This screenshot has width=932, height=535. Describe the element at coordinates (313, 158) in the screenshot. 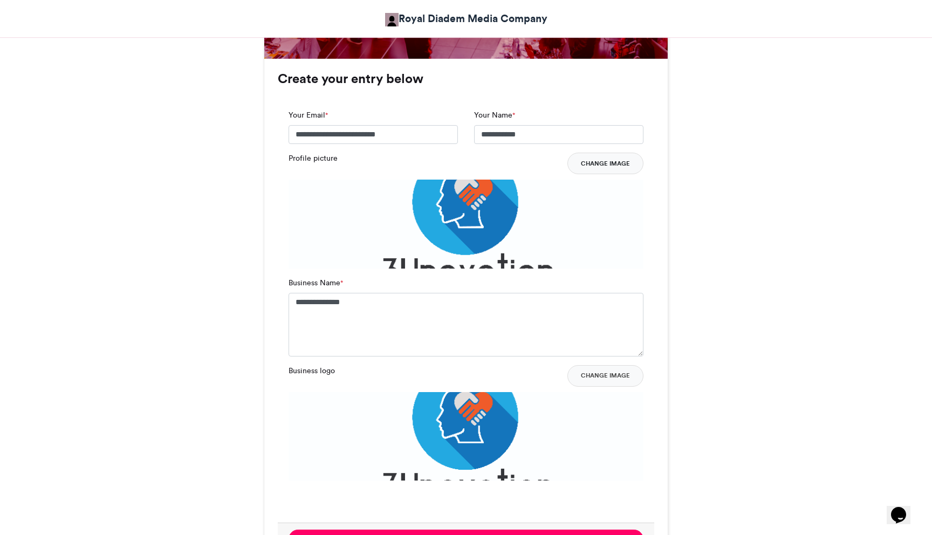

I see `label: Profile picture` at that location.